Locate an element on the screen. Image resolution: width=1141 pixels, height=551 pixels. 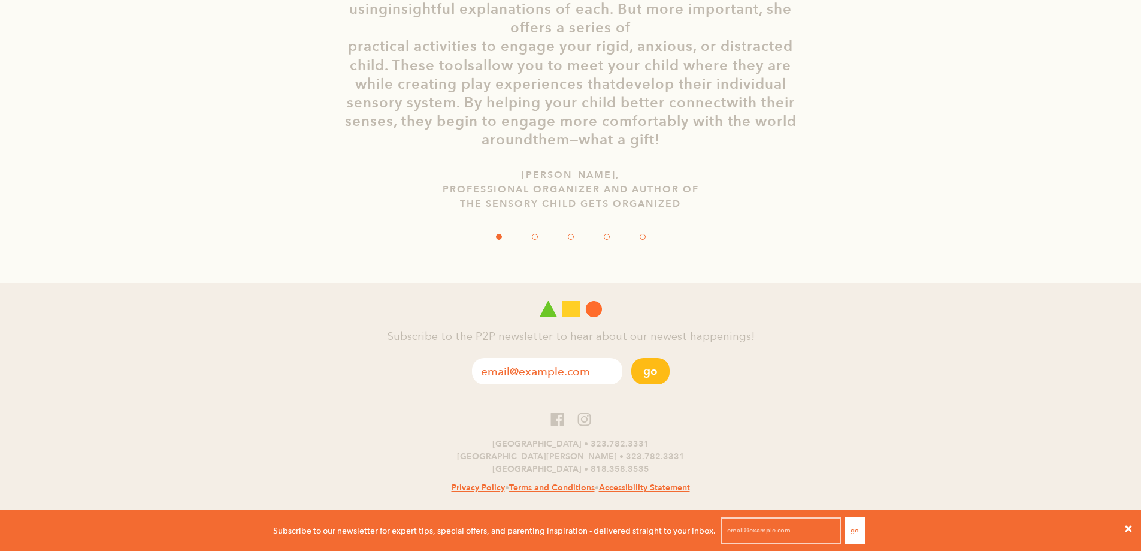
a: Accessibility Statement is located at coordinates (645, 487).